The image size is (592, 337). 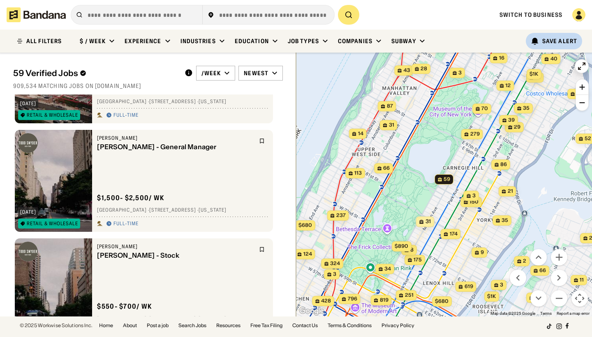 I want to click on a: Terms & Conditions, so click(x=350, y=326).